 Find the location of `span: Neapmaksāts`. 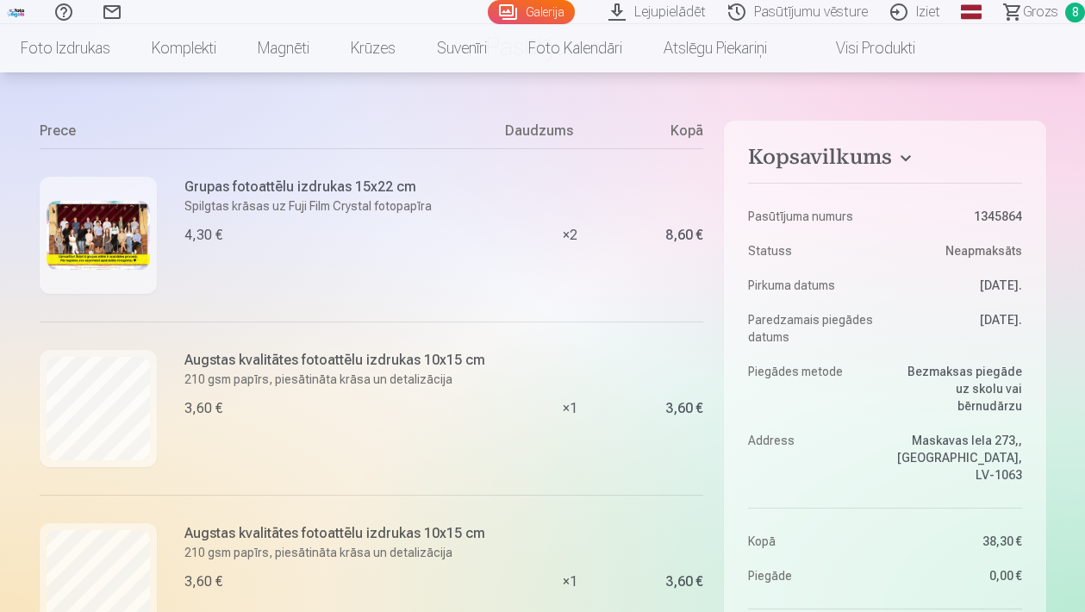

span: Neapmaksāts is located at coordinates (984, 251).